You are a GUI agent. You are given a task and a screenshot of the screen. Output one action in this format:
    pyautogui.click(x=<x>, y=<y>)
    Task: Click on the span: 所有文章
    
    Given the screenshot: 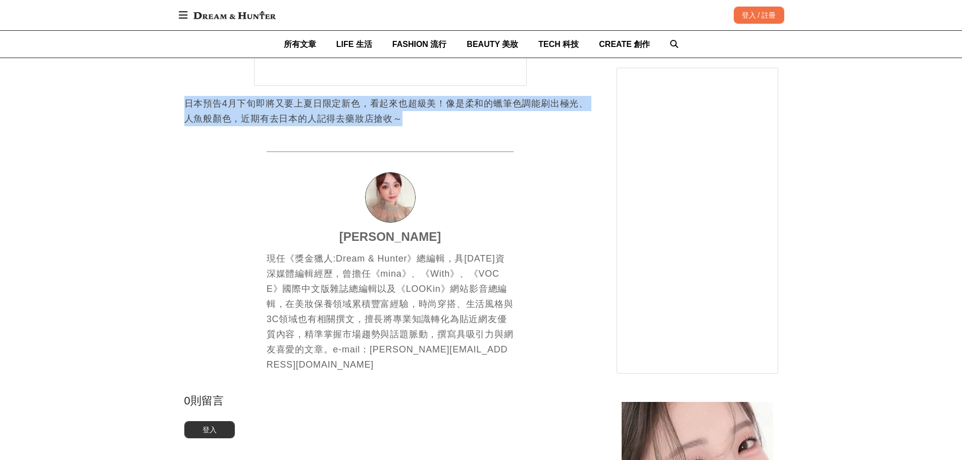 What is the action you would take?
    pyautogui.click(x=300, y=44)
    